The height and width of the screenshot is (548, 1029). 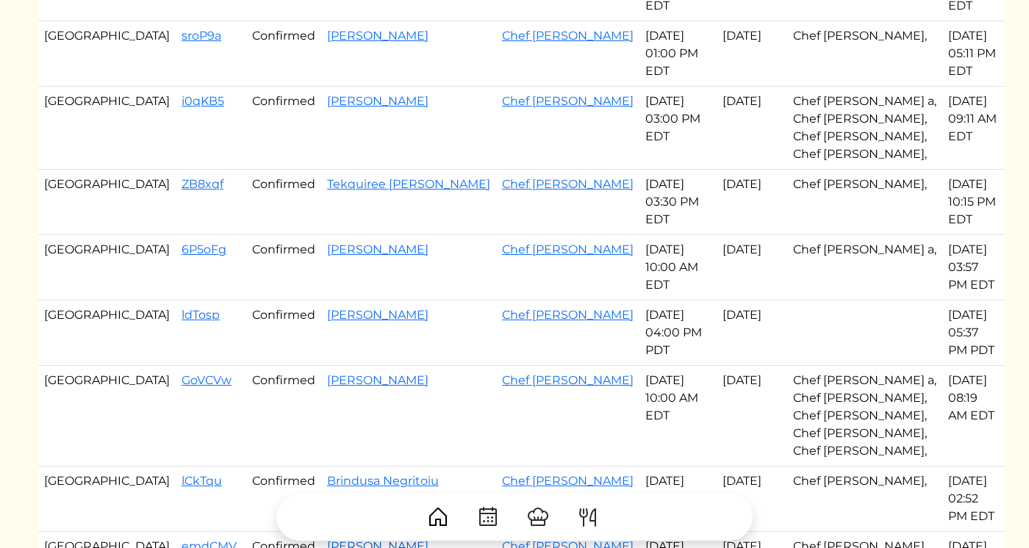 What do you see at coordinates (538, 517) in the screenshot?
I see `img: ChefHat-a374fb509e4f37eb0702ca99f5f64f3b6956810f32a249b33092029f8484b388.svg` at bounding box center [538, 517].